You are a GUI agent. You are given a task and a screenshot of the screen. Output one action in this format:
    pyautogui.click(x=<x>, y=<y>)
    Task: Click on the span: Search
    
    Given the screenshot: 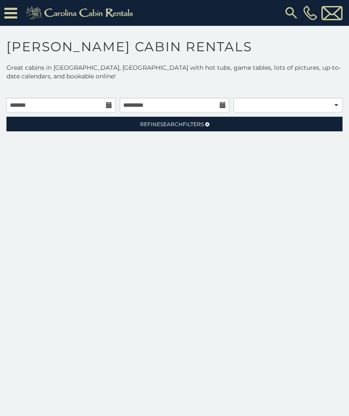 What is the action you would take?
    pyautogui.click(x=171, y=124)
    